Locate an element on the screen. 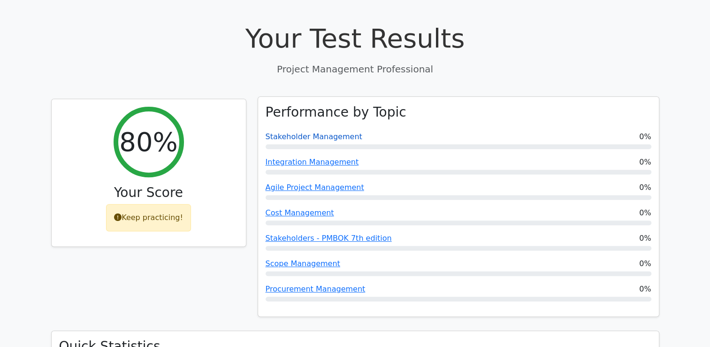 This screenshot has height=347, width=710. a: Stakeholder Management is located at coordinates (314, 136).